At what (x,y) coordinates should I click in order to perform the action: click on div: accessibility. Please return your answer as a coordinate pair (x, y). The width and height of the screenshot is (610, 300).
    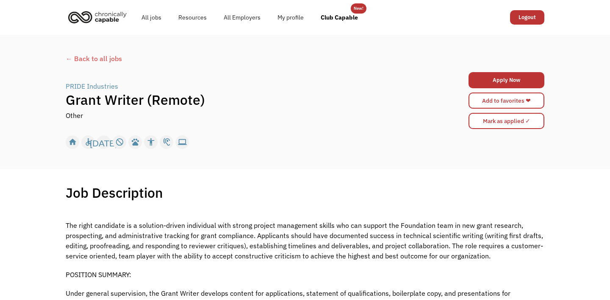
    Looking at the image, I should click on (151, 142).